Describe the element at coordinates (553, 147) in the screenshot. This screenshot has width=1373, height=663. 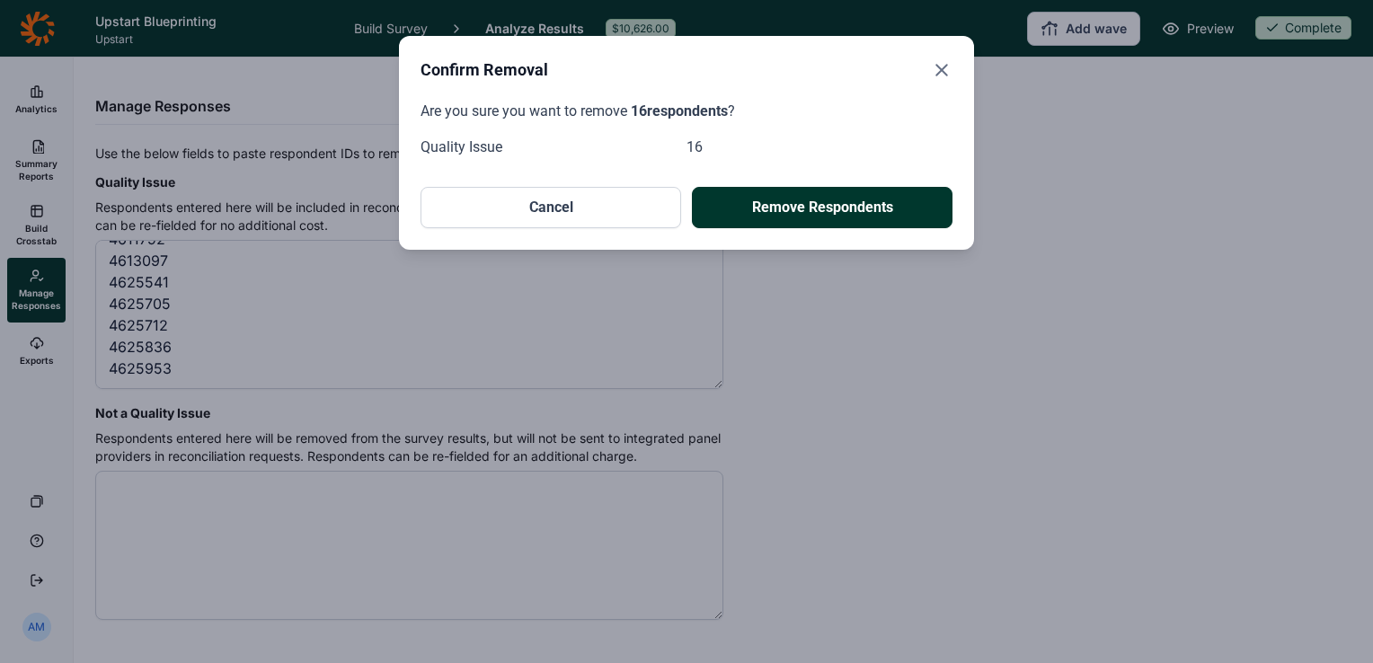
I see `div: Quality Issue` at that location.